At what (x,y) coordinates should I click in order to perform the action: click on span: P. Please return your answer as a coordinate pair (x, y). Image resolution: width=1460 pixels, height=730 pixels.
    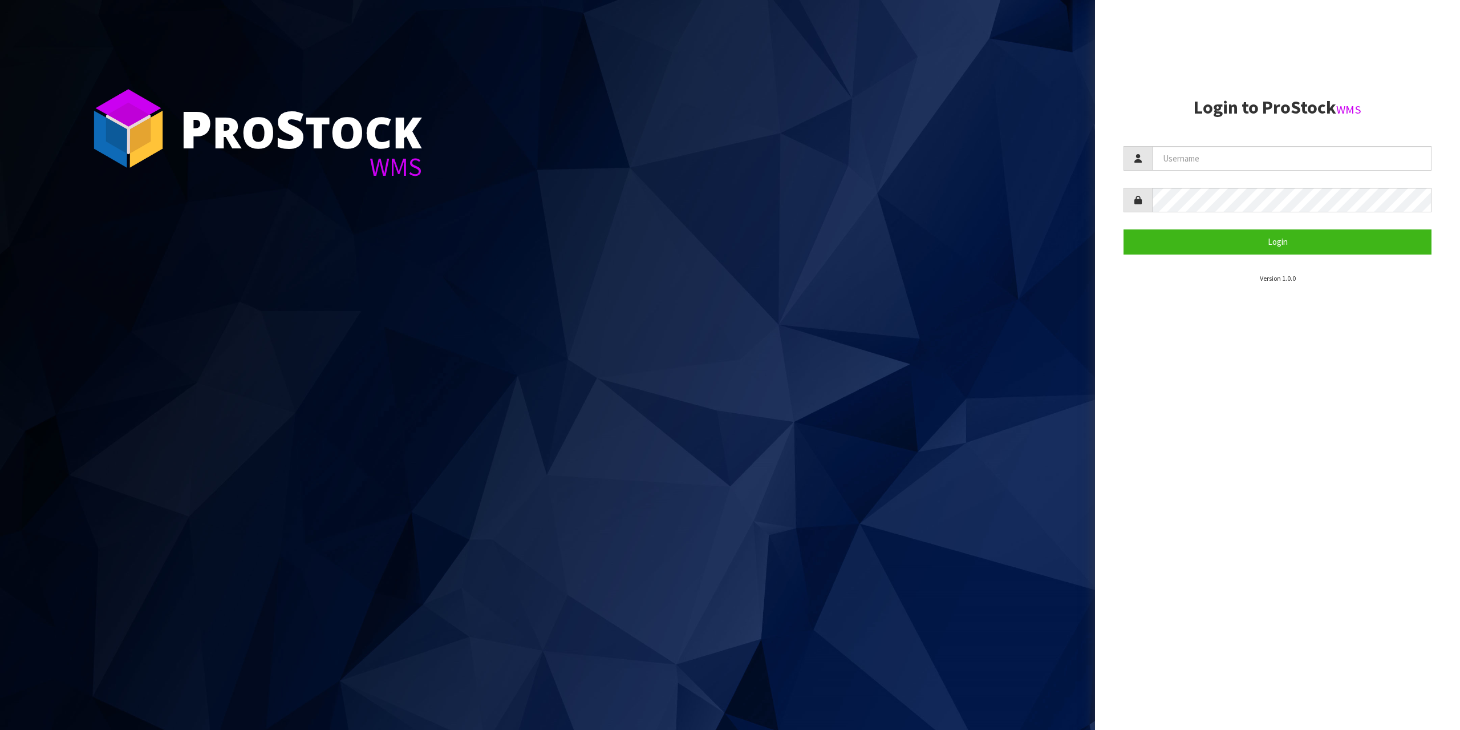
    Looking at the image, I should click on (196, 128).